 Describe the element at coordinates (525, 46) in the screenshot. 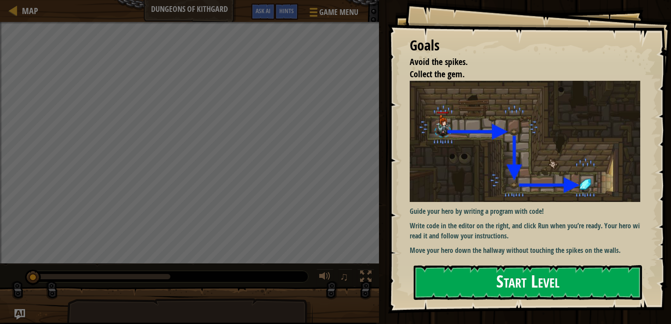

I see `div: Goals` at that location.